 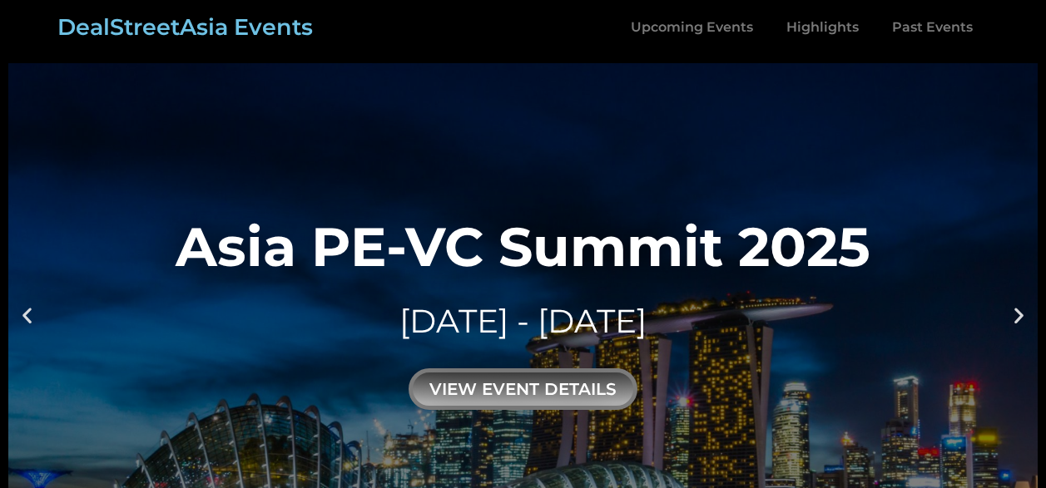 I want to click on div: Next slide, so click(x=1018, y=315).